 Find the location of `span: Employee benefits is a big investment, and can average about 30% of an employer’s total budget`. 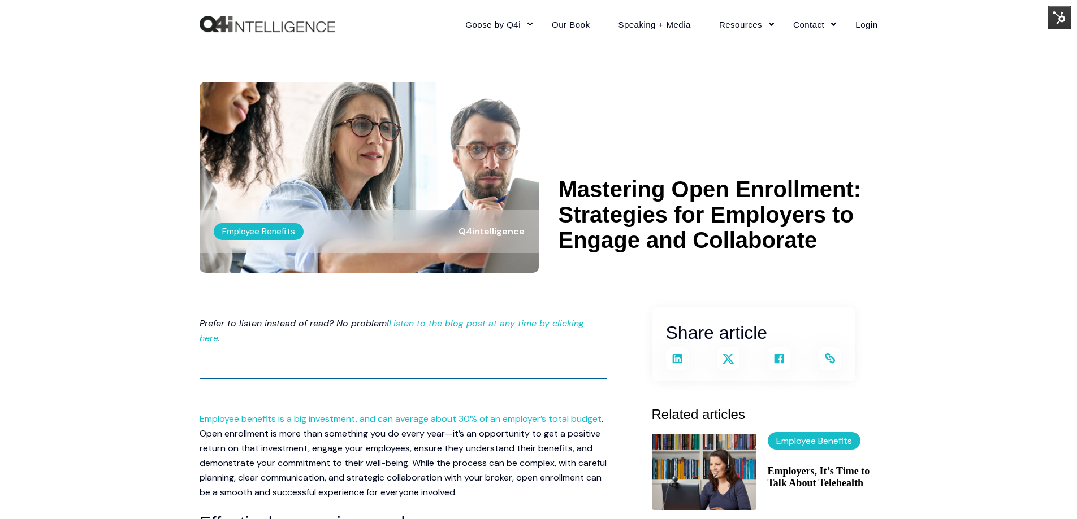

span: Employee benefits is a big investment, and can average about 30% of an employer’s total budget is located at coordinates (400, 419).